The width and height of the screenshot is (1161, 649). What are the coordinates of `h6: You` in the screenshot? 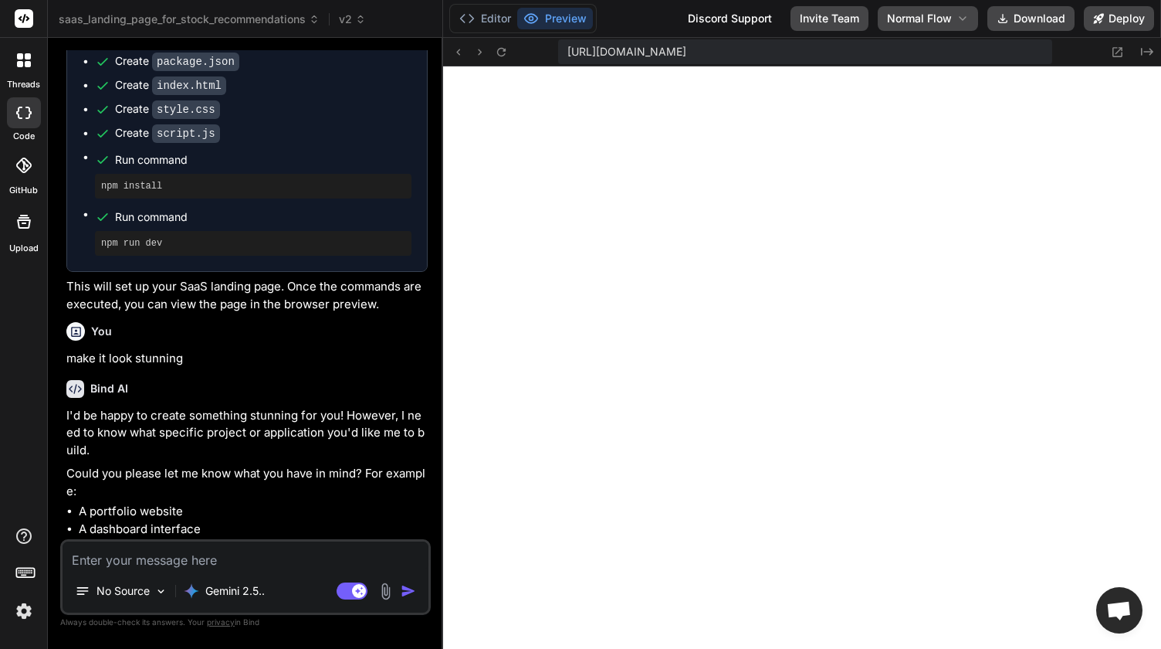 It's located at (101, 331).